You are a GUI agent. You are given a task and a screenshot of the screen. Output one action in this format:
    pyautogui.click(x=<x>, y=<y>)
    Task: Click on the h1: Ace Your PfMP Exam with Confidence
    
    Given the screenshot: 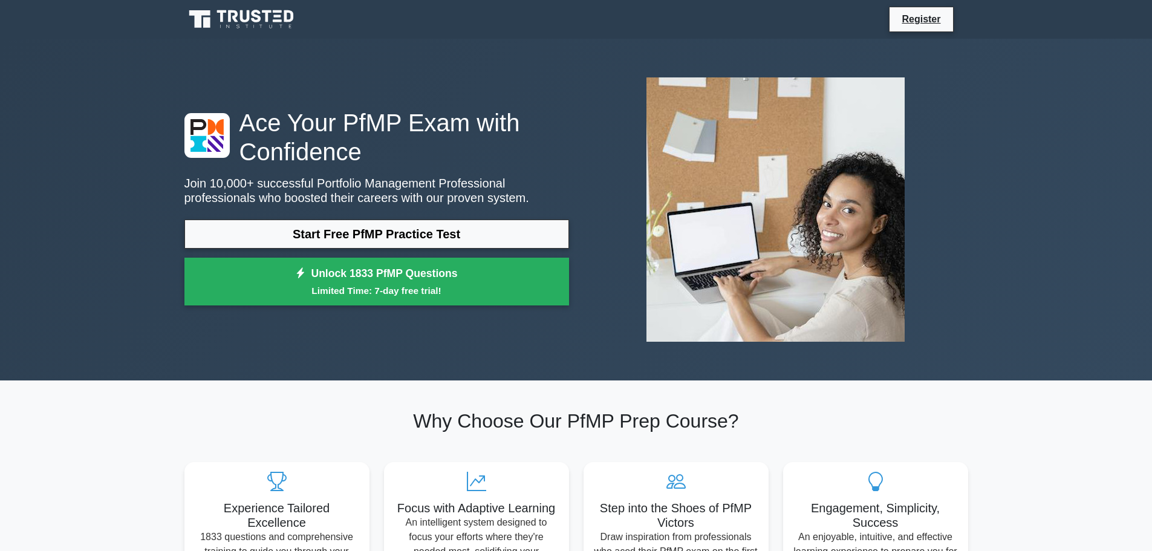 What is the action you would take?
    pyautogui.click(x=377, y=137)
    